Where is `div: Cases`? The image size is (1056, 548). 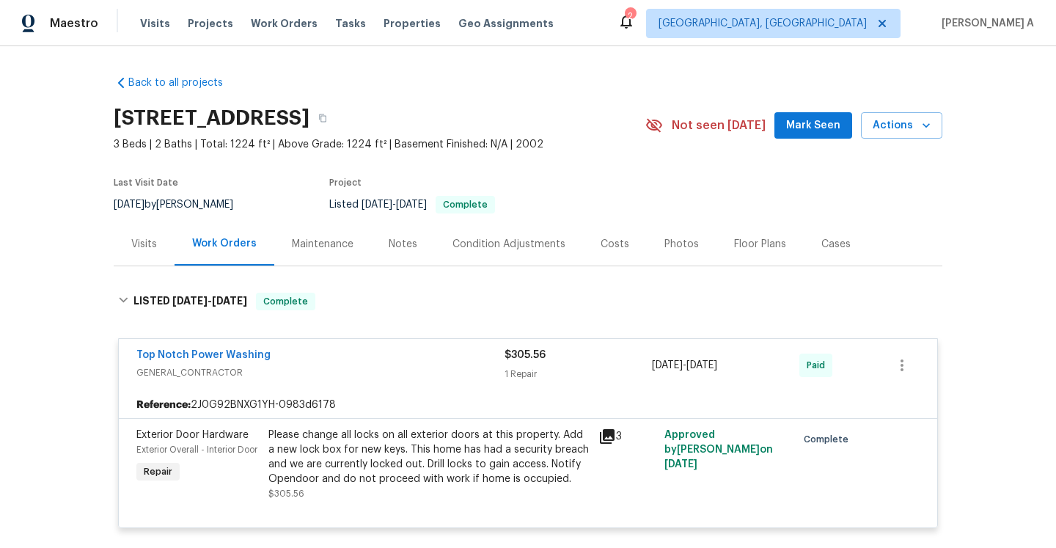
div: Cases is located at coordinates (836, 244).